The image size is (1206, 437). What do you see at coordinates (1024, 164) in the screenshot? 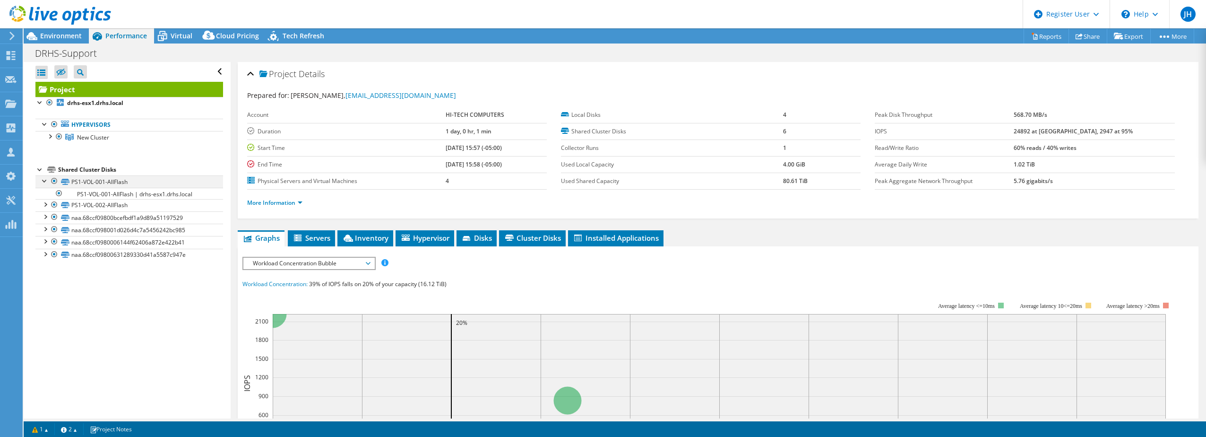
I see `b: 1.02 TiB` at bounding box center [1024, 164].